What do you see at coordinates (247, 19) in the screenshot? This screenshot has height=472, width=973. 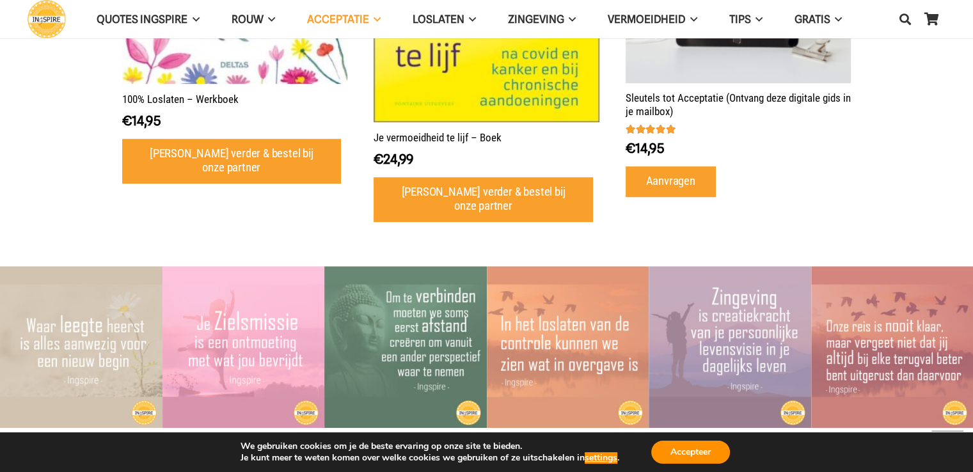 I see `span: ROUW` at bounding box center [247, 19].